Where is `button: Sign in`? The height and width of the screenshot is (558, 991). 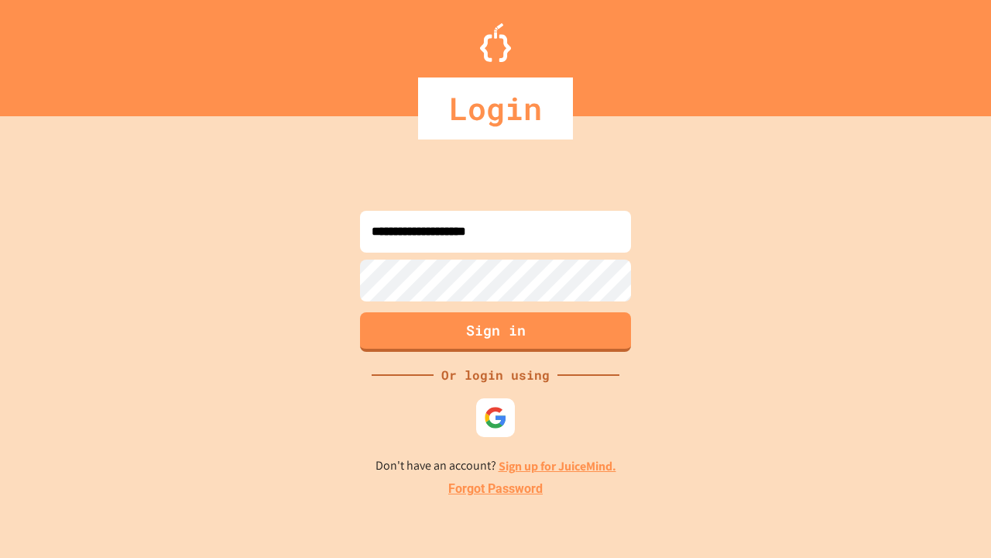 button: Sign in is located at coordinates (496, 331).